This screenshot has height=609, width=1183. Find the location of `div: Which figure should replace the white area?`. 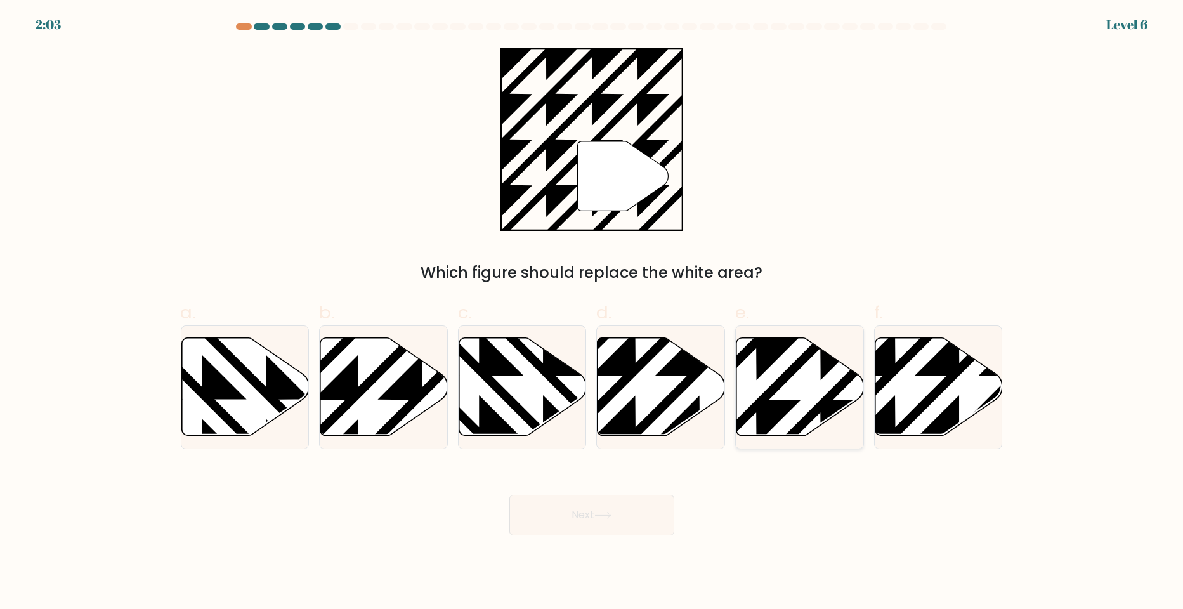

div: Which figure should replace the white area? is located at coordinates (592, 273).